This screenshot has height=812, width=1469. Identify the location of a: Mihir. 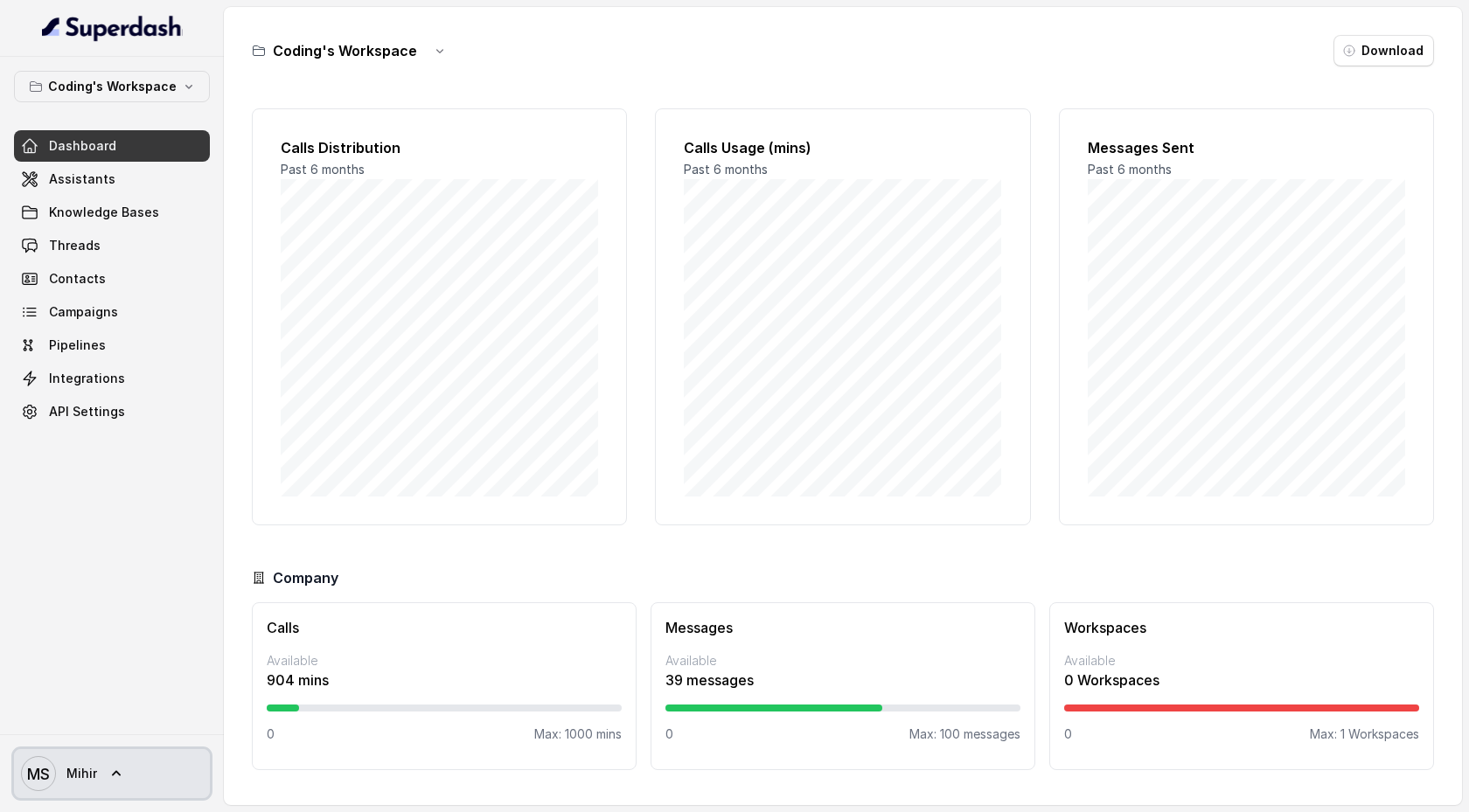
(112, 774).